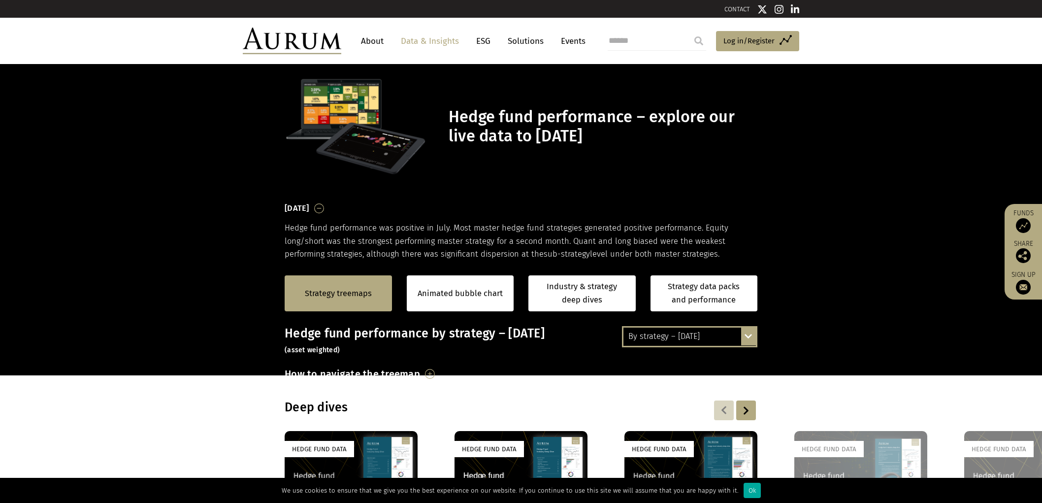 The image size is (1042, 503). Describe the element at coordinates (749, 41) in the screenshot. I see `span: Log in/Register` at that location.